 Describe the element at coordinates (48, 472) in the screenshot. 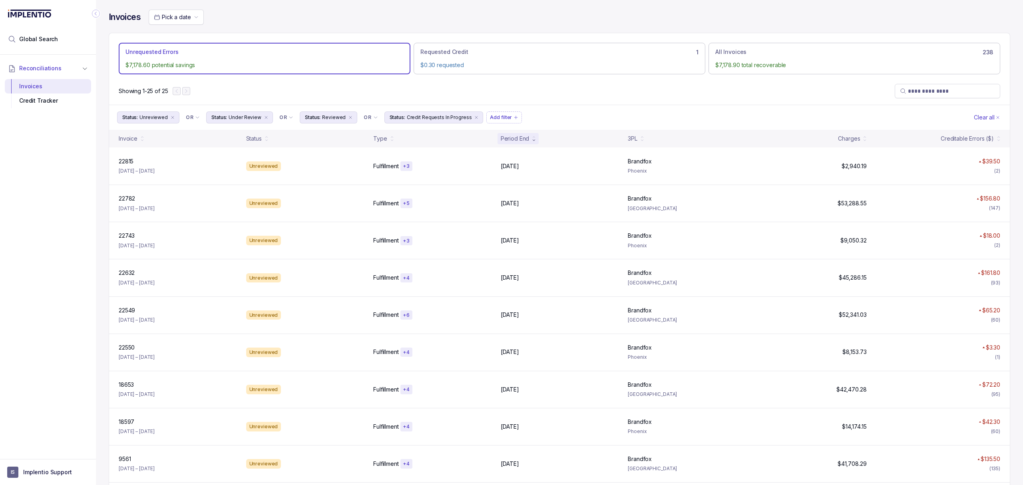

I see `p: Implentio Support` at that location.